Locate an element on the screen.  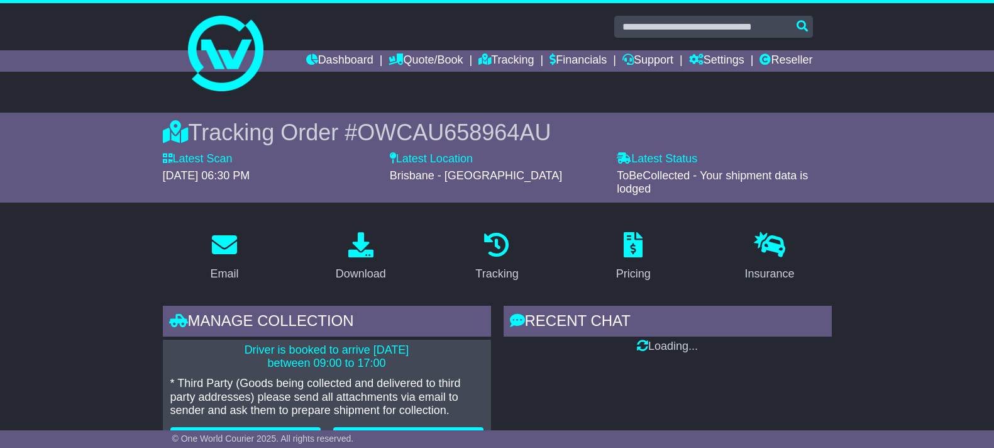
span: ToBeCollected - Your shipment data is lodged is located at coordinates (713, 182).